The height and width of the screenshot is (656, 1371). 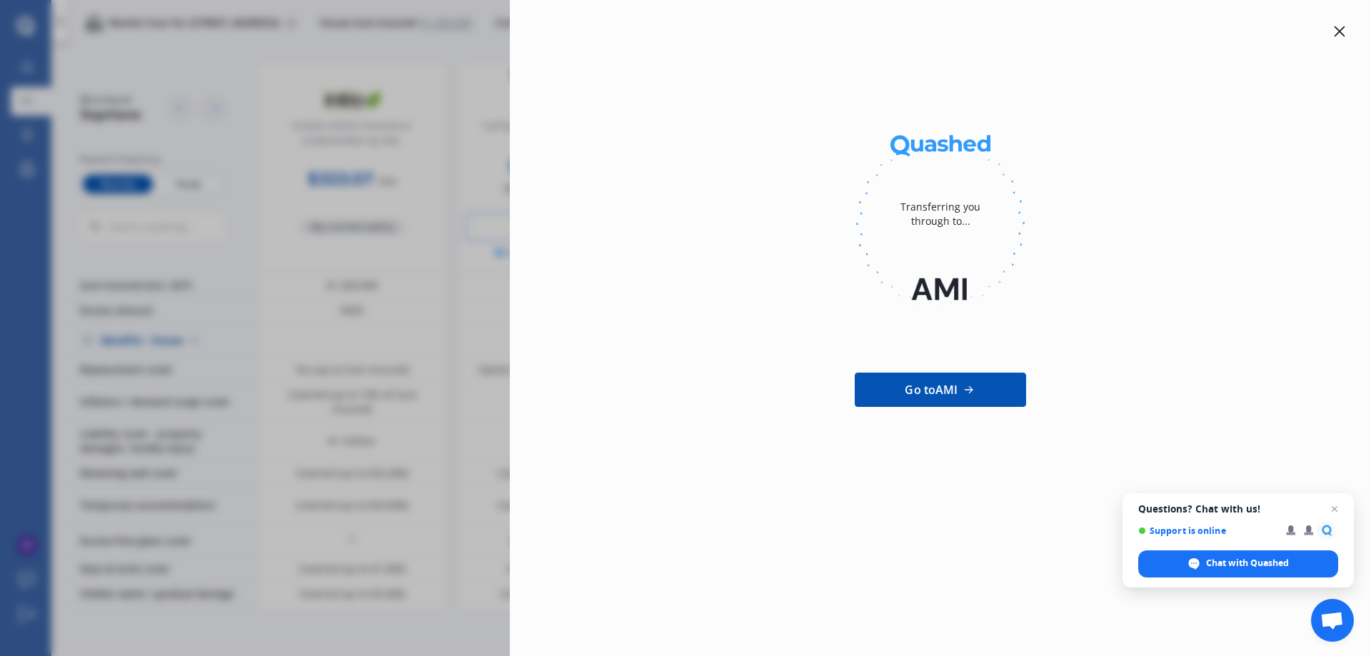 I want to click on div: Chat with Quashed, so click(x=1238, y=564).